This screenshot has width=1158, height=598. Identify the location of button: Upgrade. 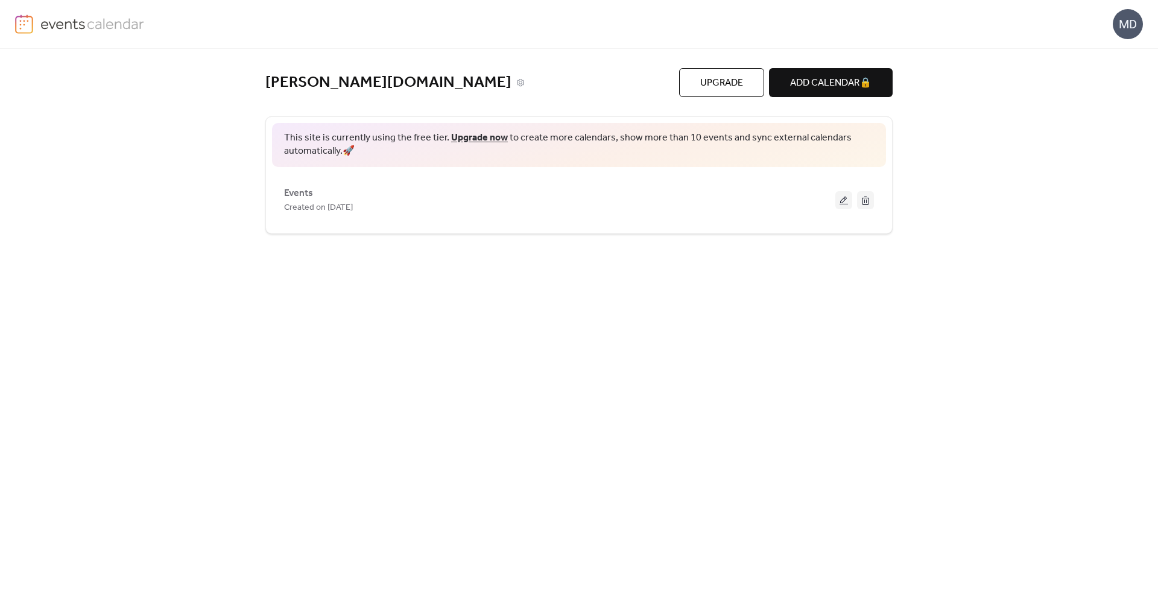
(721, 83).